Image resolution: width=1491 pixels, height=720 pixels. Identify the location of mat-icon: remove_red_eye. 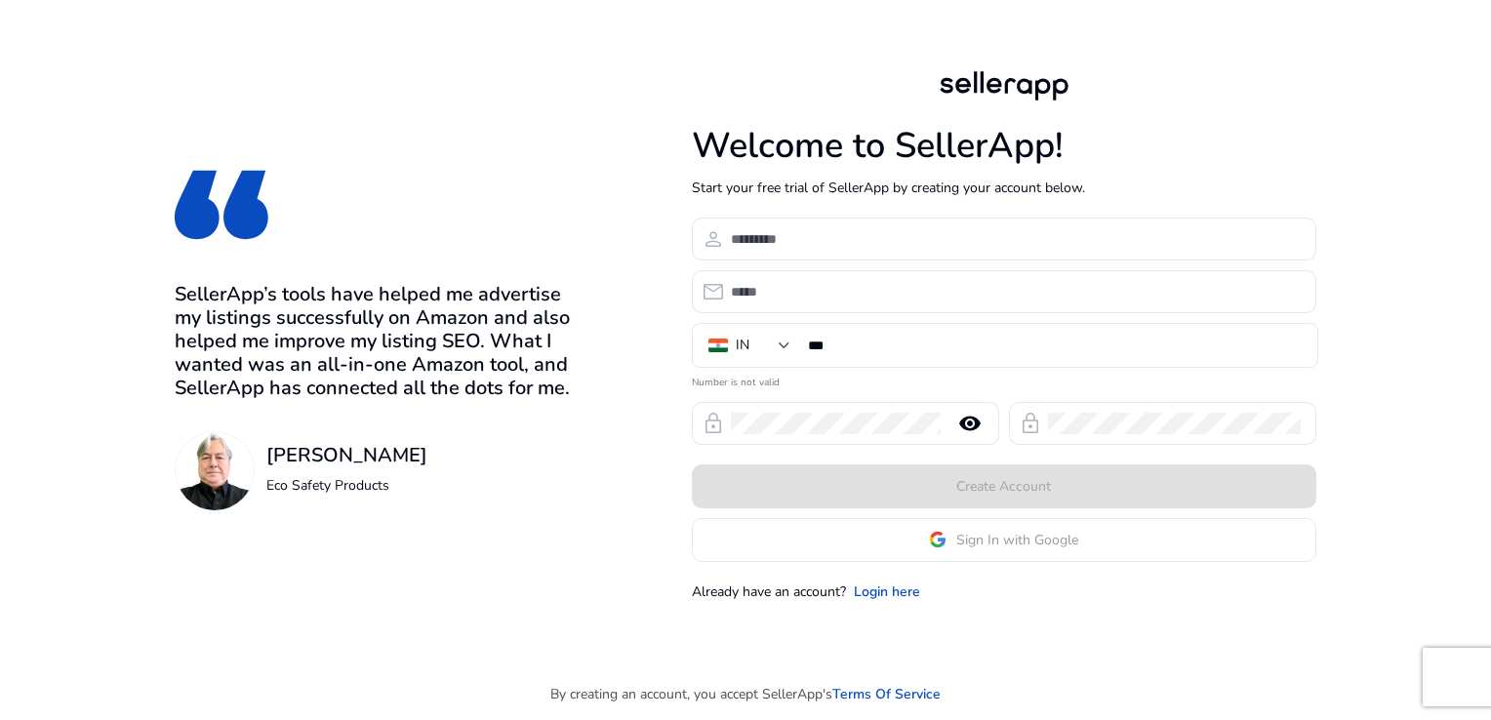
(970, 423).